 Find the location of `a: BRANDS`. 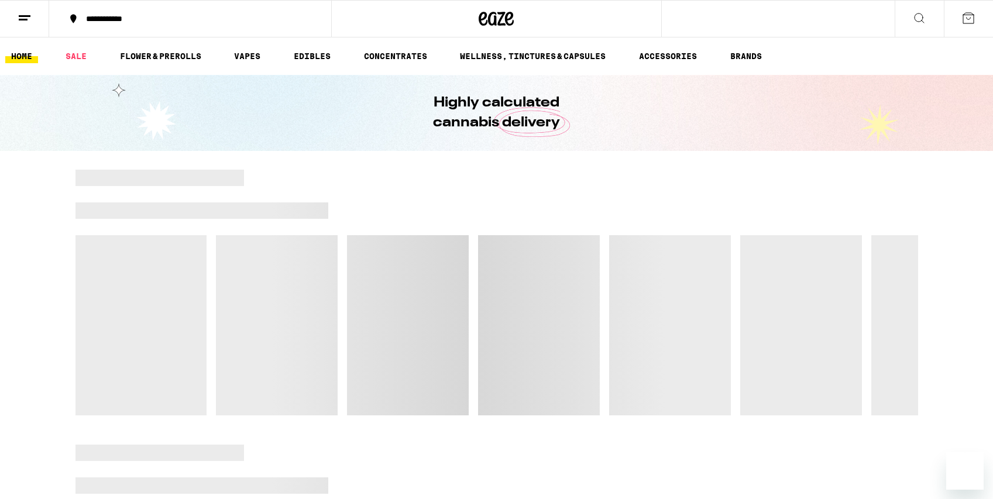

a: BRANDS is located at coordinates (746, 56).